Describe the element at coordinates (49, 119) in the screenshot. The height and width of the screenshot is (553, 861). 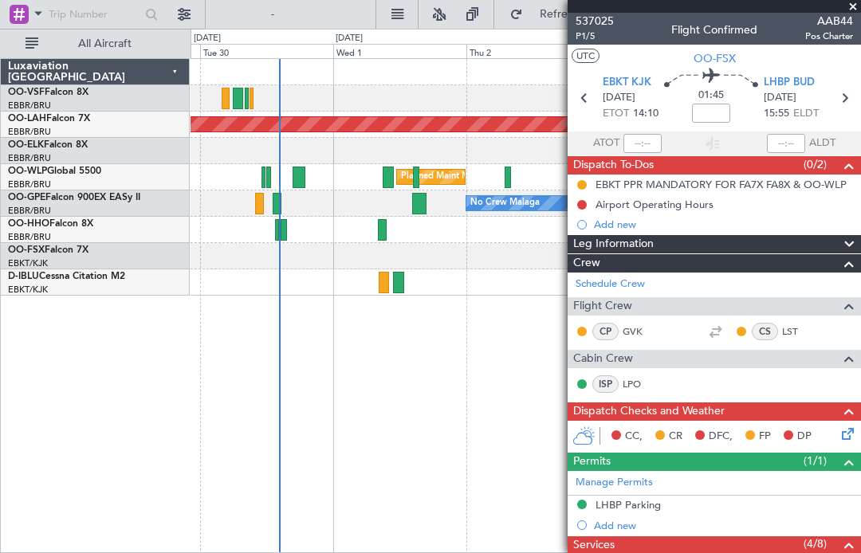
I see `a: OO-LAHFalcon 7X` at that location.